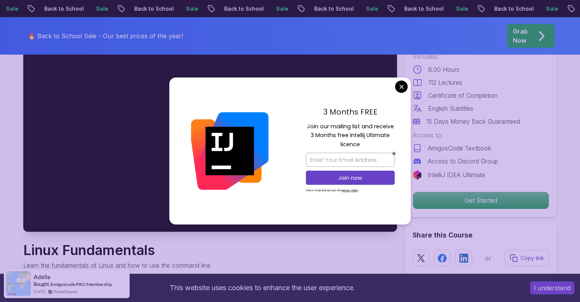  What do you see at coordinates (444, 69) in the screenshot?
I see `p: 6.00 Hours` at bounding box center [444, 69].